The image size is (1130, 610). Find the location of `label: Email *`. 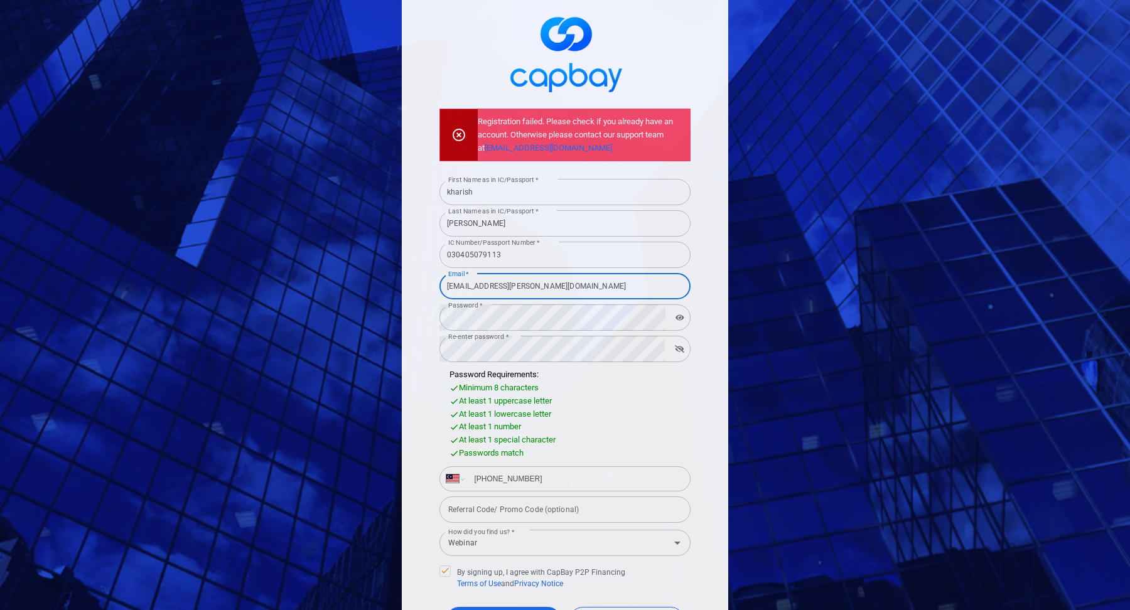

label: Email * is located at coordinates (458, 274).